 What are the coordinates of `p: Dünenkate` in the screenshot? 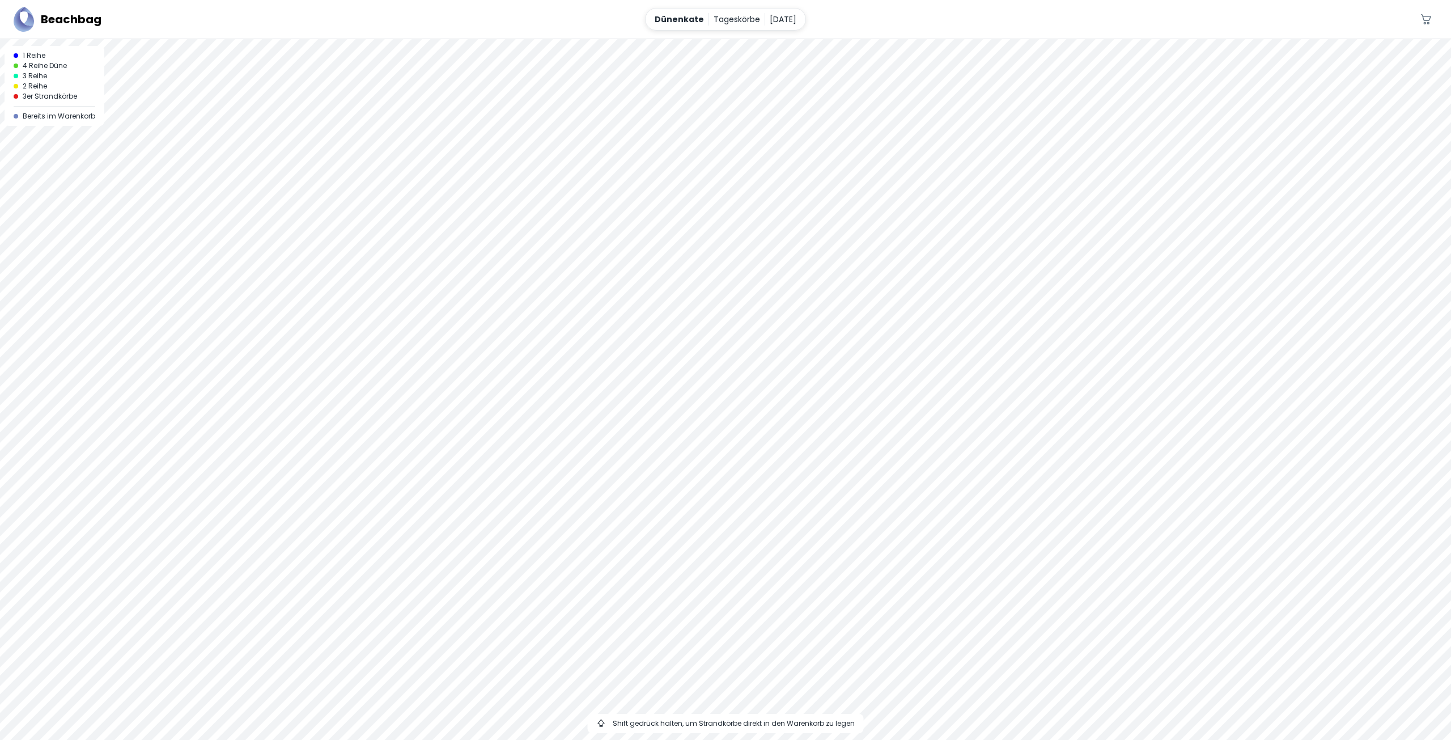 It's located at (679, 19).